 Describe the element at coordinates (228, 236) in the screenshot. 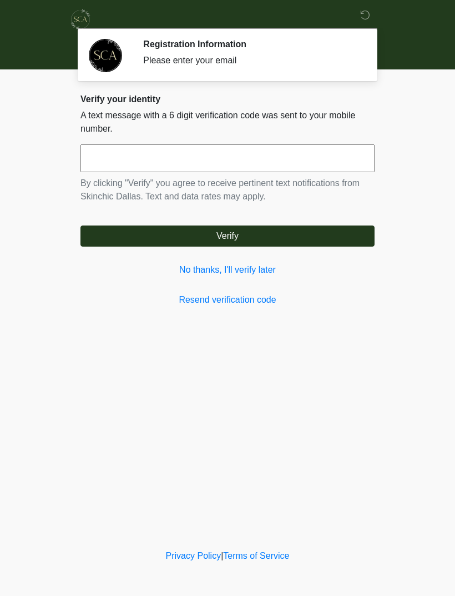

I see `button: Verify` at that location.